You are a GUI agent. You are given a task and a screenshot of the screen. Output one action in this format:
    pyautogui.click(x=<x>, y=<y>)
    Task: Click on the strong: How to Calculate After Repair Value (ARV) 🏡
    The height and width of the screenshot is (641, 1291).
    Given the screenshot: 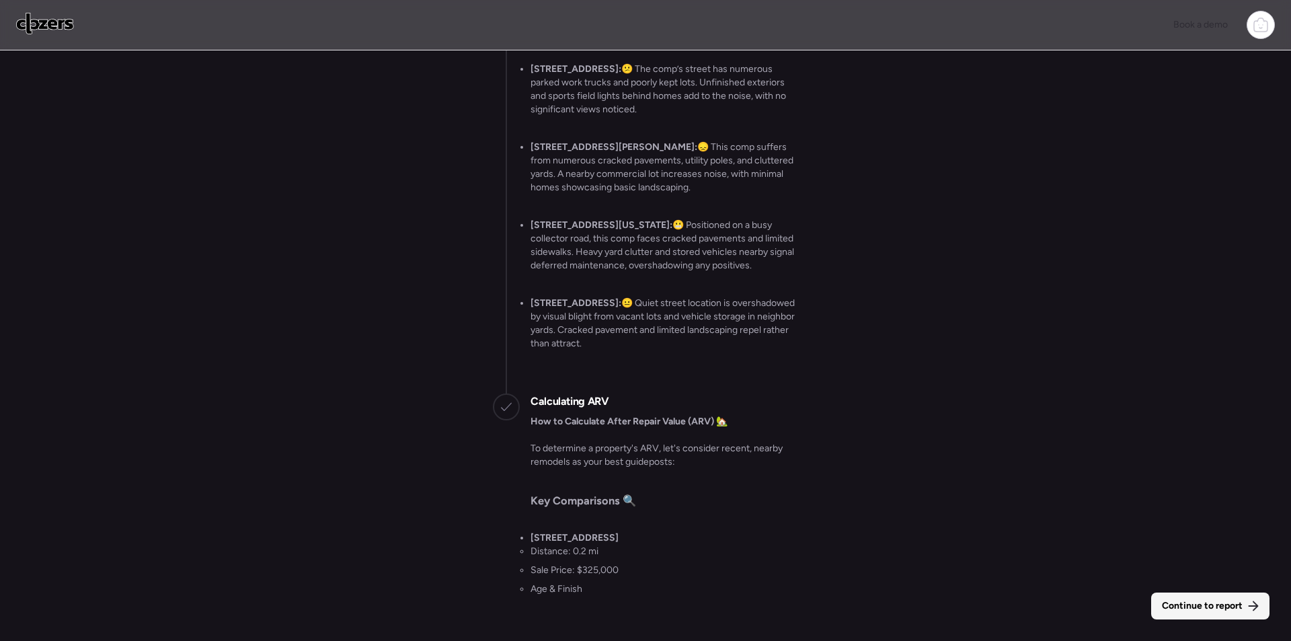 What is the action you would take?
    pyautogui.click(x=629, y=421)
    